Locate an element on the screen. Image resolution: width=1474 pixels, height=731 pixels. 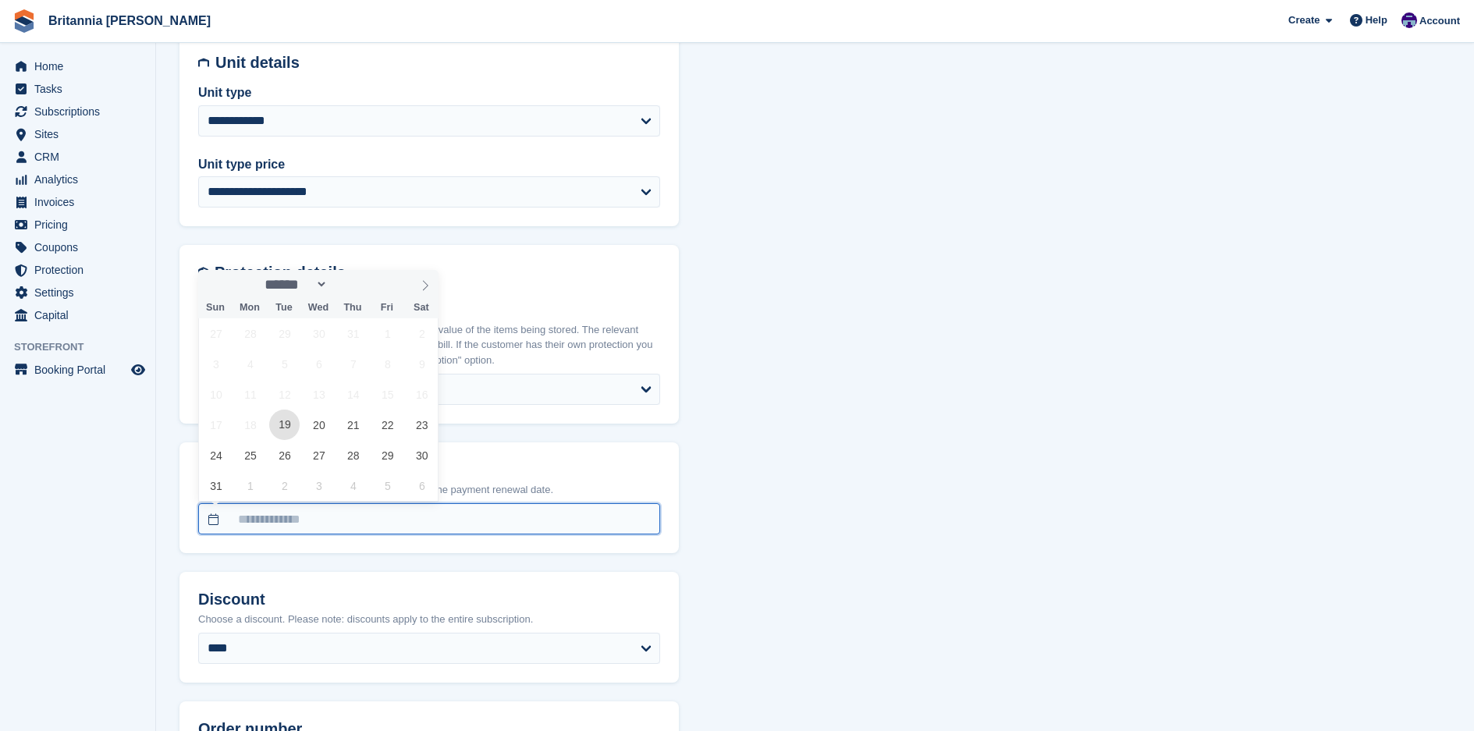
span: August 29, 2025 is located at coordinates (387, 455).